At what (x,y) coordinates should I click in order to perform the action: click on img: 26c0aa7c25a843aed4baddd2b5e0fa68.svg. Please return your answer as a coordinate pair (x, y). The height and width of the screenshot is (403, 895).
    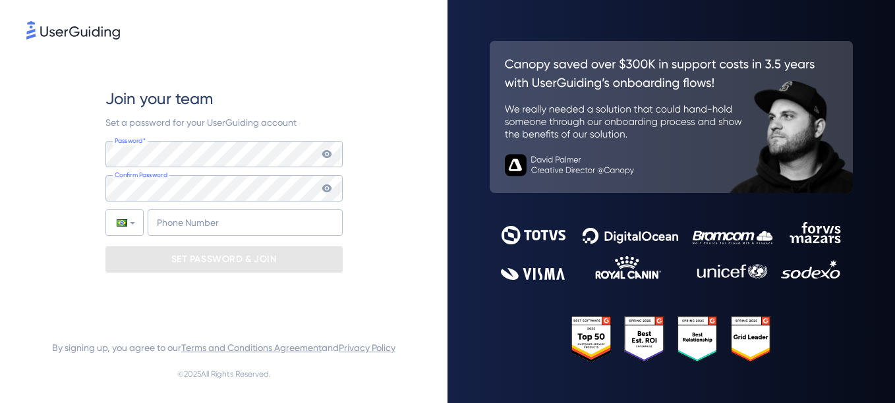
    Looking at the image, I should click on (671, 117).